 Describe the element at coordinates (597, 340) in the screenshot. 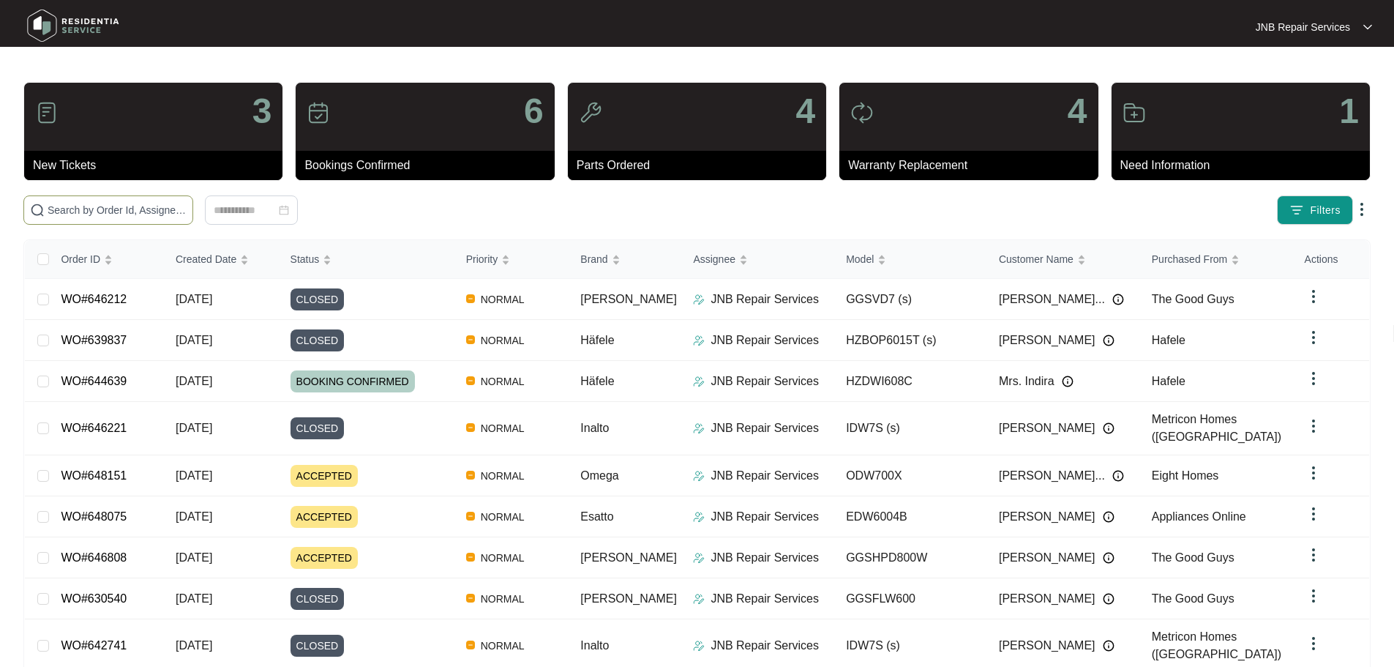

I see `span: Häfele` at that location.